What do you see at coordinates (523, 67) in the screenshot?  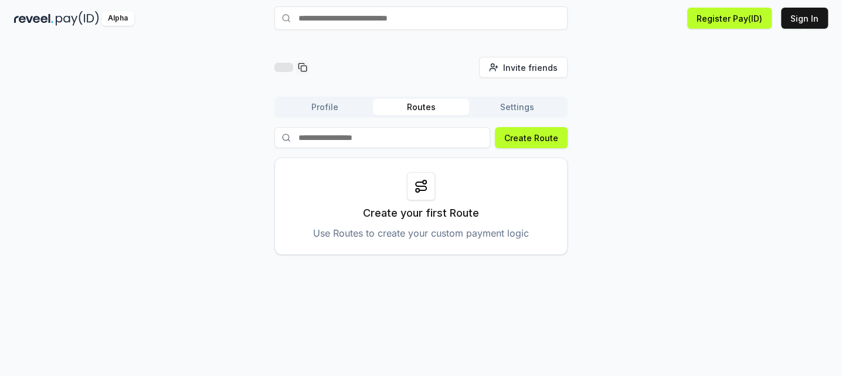 I see `button: Invite friends` at bounding box center [523, 67].